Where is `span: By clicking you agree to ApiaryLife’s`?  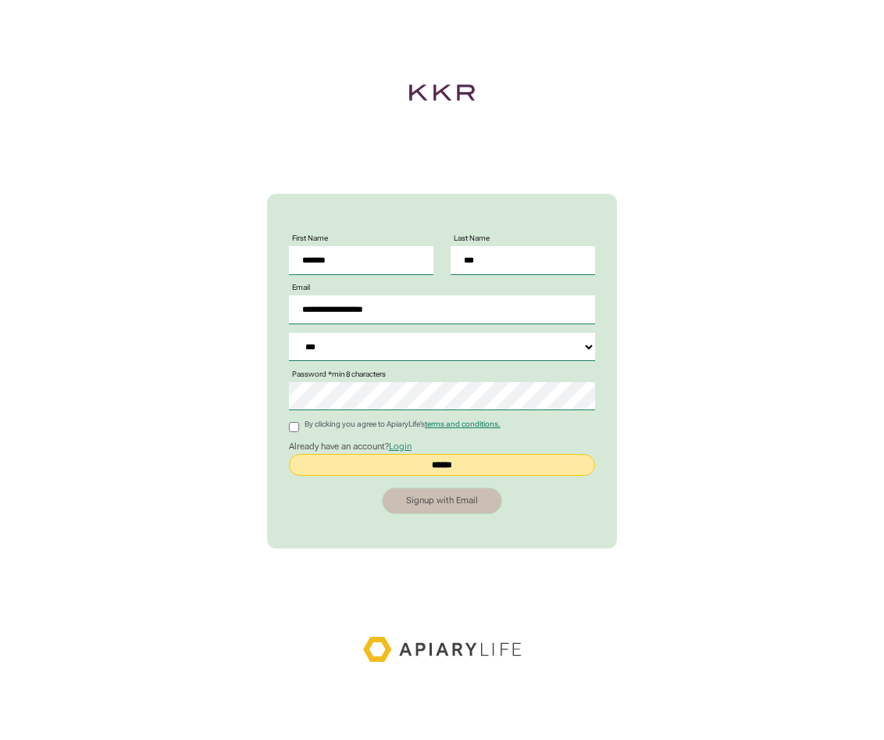
span: By clicking you agree to ApiaryLife’s is located at coordinates (402, 424).